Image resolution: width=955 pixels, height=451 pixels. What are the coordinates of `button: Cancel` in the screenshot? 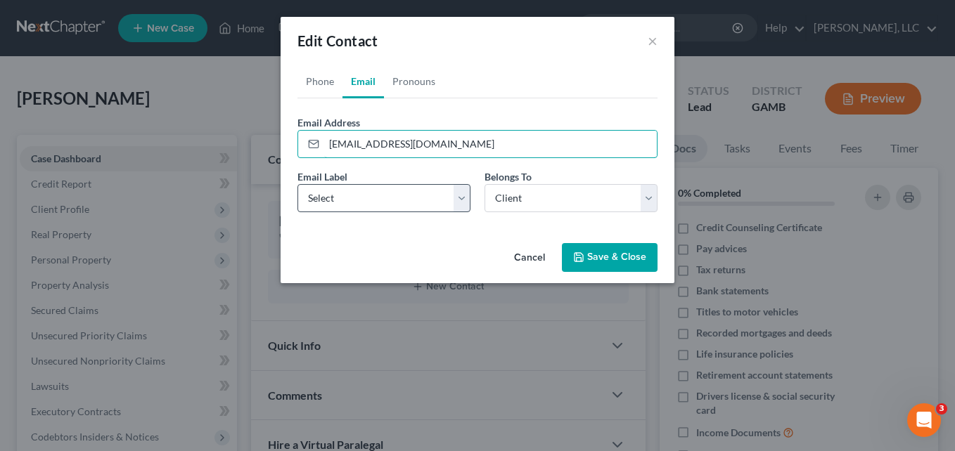 It's located at (529, 259).